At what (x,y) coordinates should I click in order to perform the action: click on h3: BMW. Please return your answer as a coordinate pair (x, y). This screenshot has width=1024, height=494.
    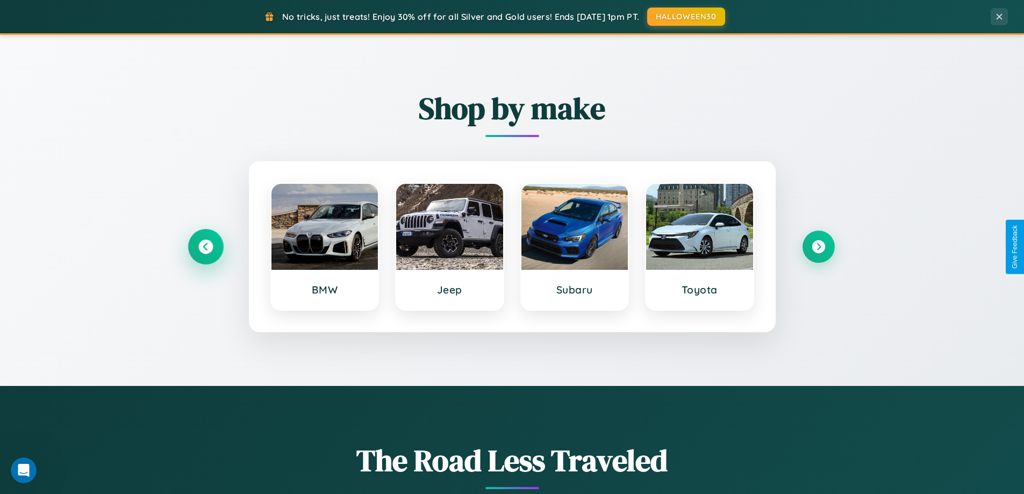
    Looking at the image, I should click on (325, 290).